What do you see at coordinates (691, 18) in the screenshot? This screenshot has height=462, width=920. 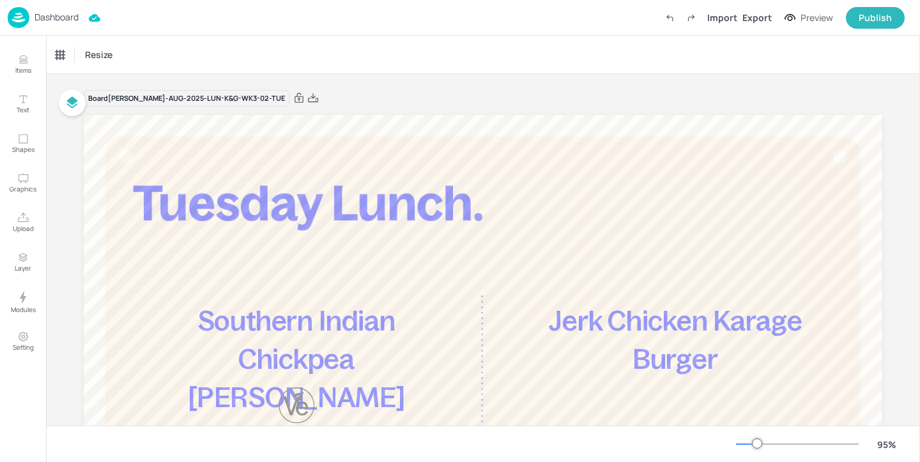 I see `label: Redo (Ctrl + Y)` at bounding box center [691, 18].